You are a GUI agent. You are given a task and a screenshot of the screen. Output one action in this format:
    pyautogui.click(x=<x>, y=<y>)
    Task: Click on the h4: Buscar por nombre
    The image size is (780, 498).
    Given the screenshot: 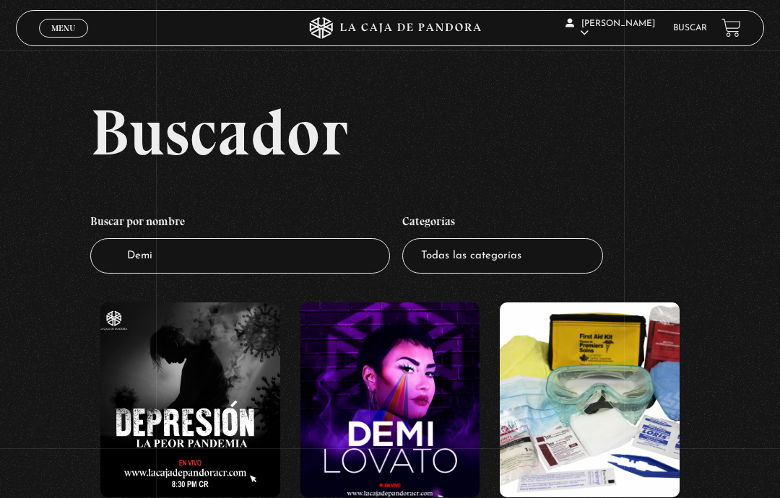 What is the action you would take?
    pyautogui.click(x=240, y=223)
    